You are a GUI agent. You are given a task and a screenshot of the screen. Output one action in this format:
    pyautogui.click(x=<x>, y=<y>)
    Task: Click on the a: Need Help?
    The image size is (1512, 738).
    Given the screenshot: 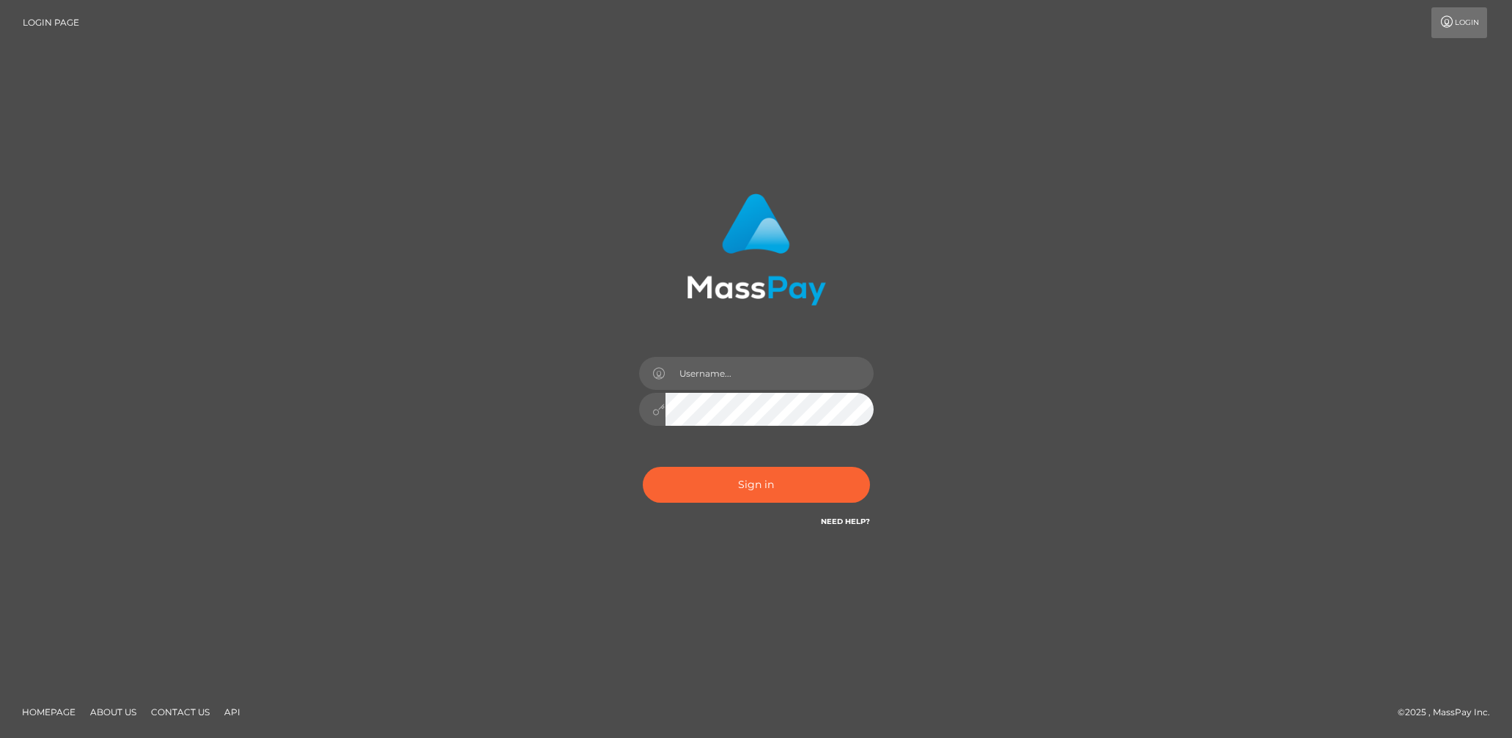 What is the action you would take?
    pyautogui.click(x=845, y=521)
    